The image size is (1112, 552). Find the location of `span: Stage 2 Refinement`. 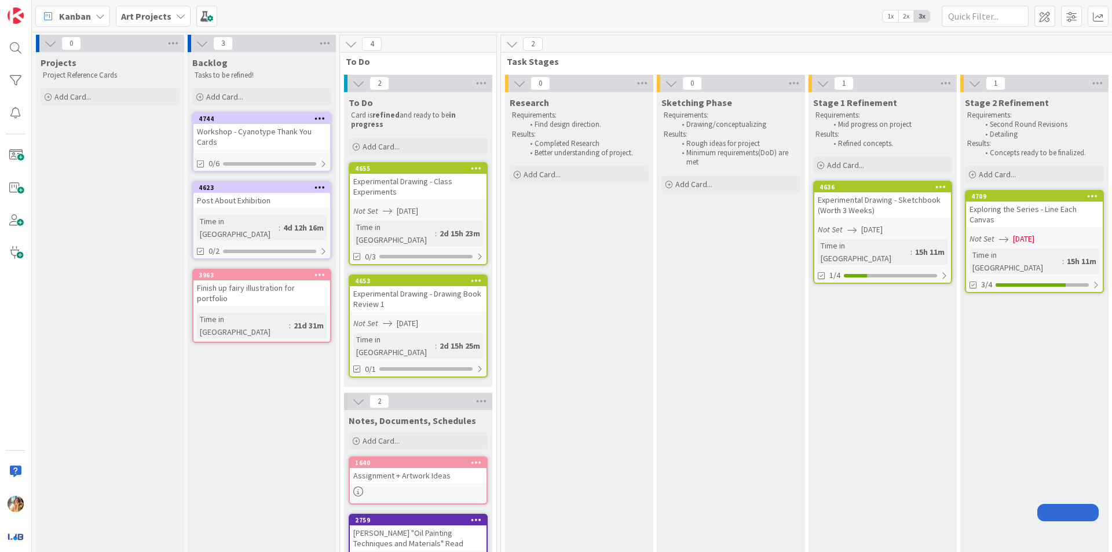

span: Stage 2 Refinement is located at coordinates (1007, 103).